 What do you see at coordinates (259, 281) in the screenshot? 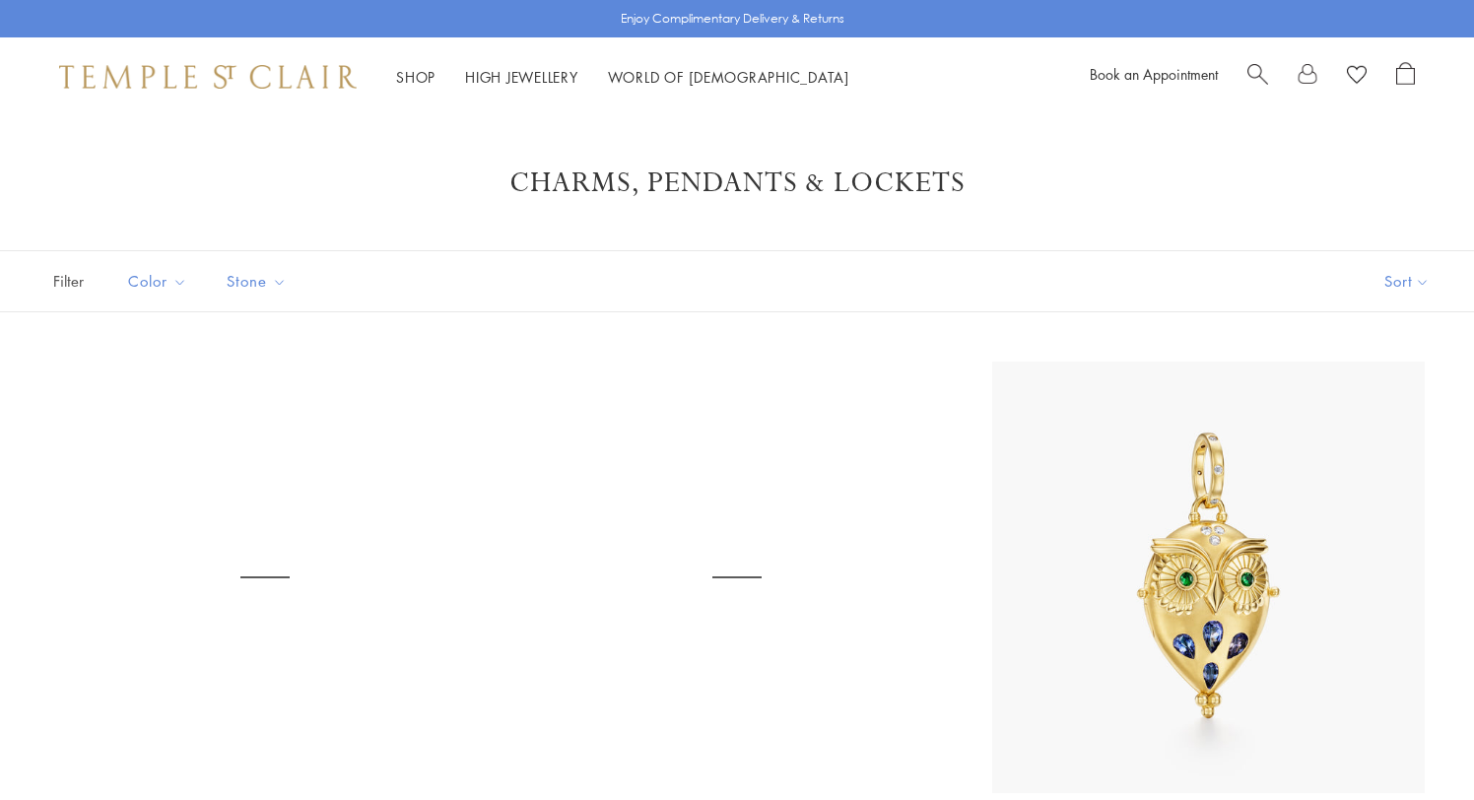
I see `span: Stone` at bounding box center [259, 281].